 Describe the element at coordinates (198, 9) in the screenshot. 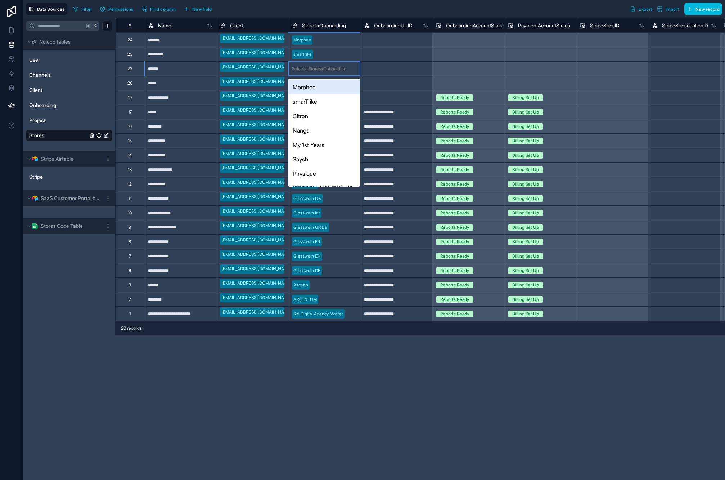

I see `button: New field` at that location.